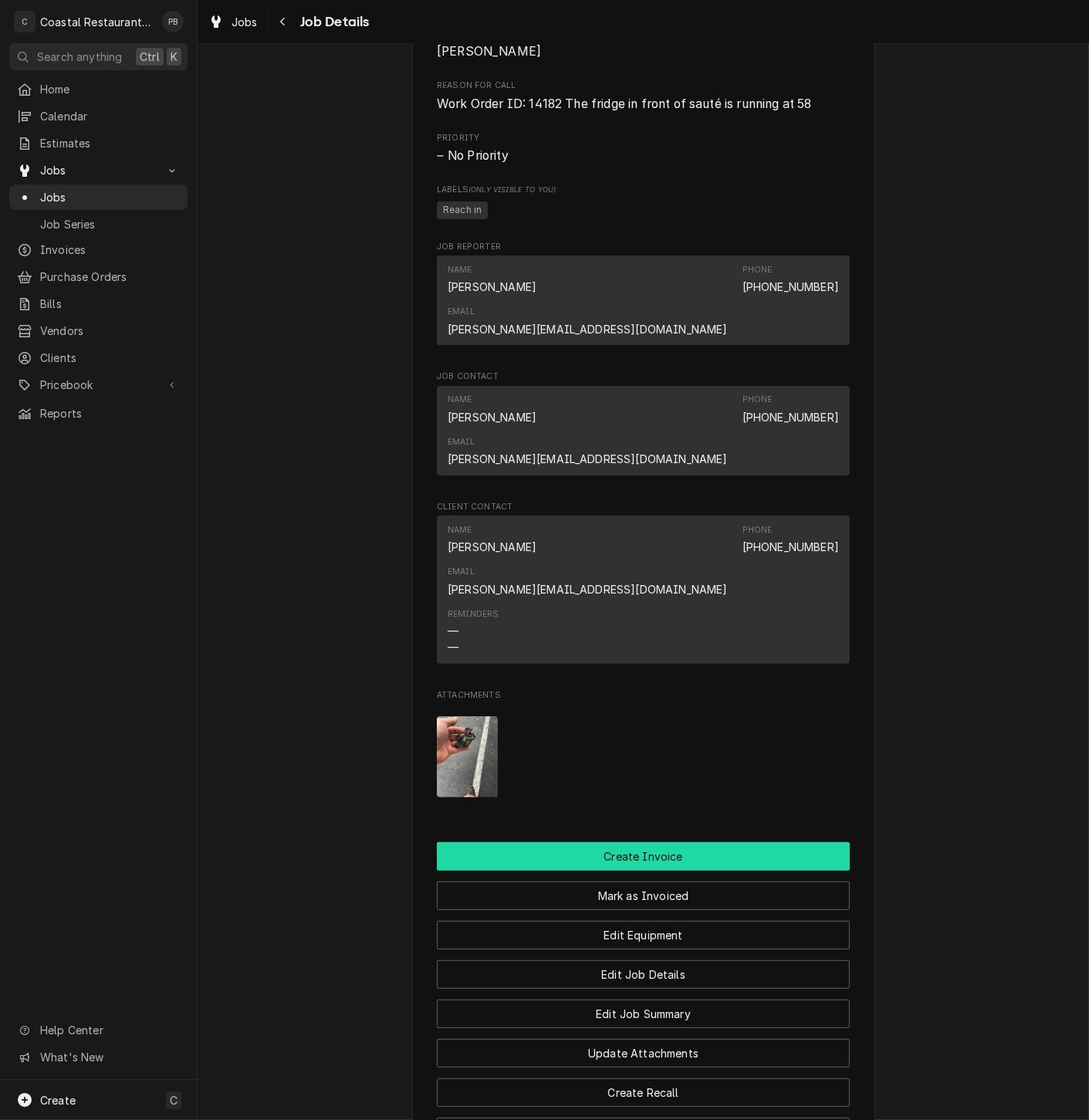 This screenshot has height=1120, width=1089. I want to click on div: Attachments, so click(643, 749).